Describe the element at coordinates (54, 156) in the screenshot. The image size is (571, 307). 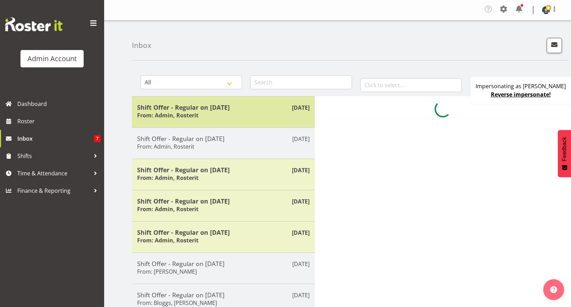
I see `span: Shifts` at that location.